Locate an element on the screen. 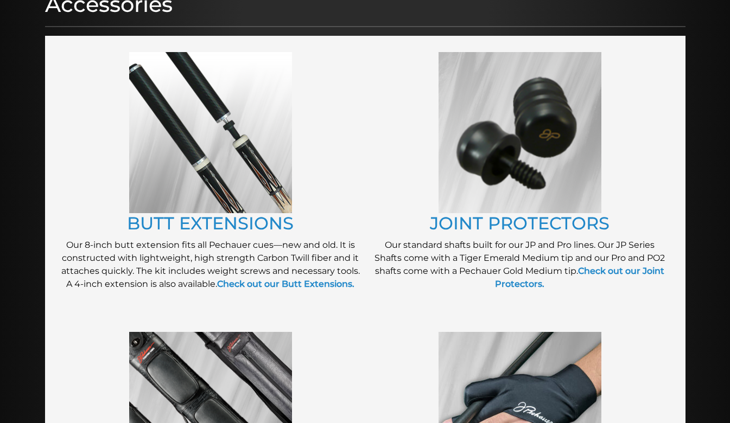 This screenshot has width=730, height=423. a: JOINT PROTECTORS is located at coordinates (520, 223).